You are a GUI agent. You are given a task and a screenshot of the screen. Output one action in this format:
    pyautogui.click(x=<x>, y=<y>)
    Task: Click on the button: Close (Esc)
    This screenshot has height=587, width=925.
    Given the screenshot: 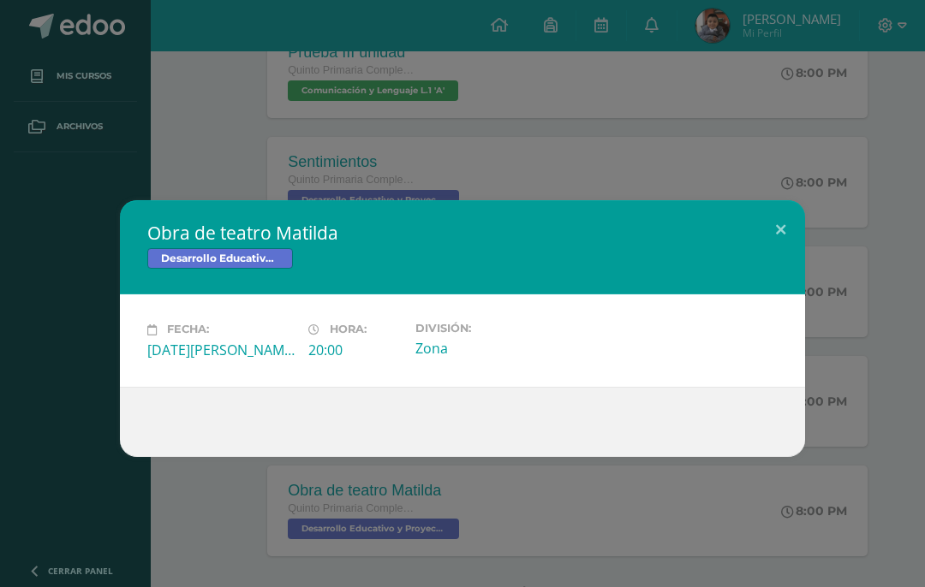 What is the action you would take?
    pyautogui.click(x=780, y=230)
    